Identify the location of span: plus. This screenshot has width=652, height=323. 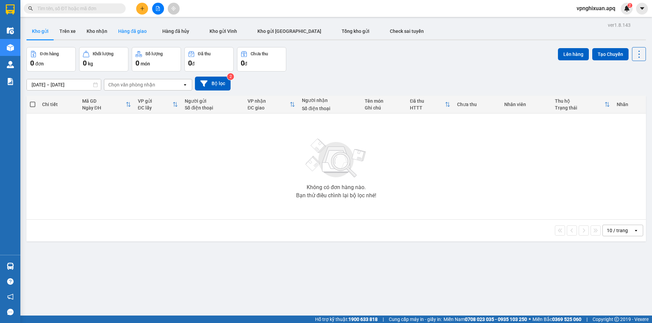
(142, 8).